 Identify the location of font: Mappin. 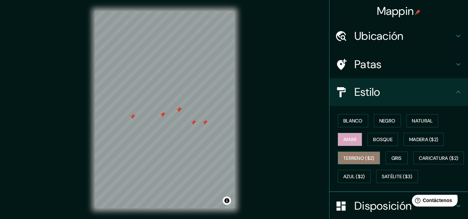
(395, 11).